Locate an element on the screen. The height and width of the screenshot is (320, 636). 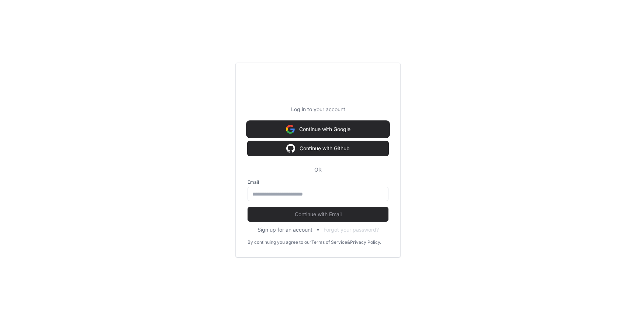
button: Continue with Github is located at coordinates (318, 149).